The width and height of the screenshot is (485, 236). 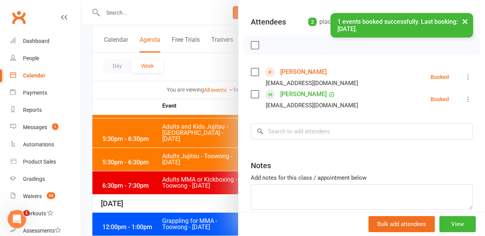 I want to click on span: 55, so click(x=51, y=196).